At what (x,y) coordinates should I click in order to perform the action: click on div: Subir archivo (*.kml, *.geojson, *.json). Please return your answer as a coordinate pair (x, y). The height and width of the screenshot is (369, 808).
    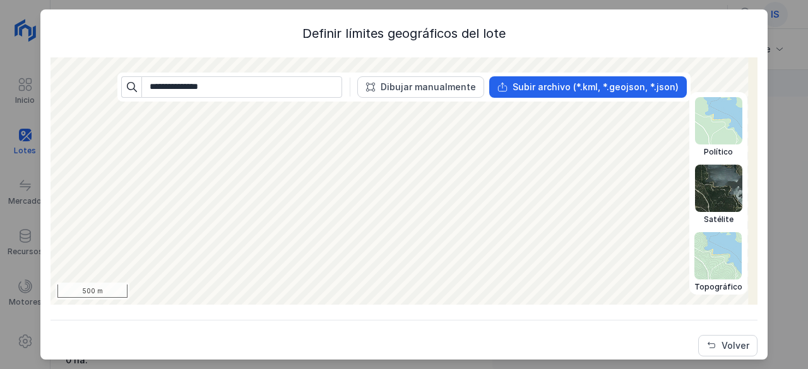
    Looking at the image, I should click on (596, 87).